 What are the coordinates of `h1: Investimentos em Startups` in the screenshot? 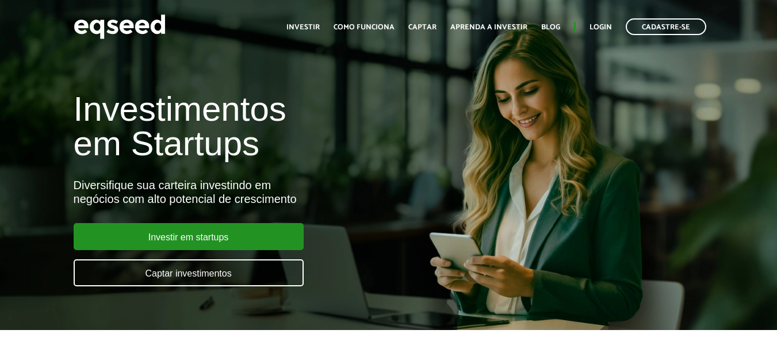 It's located at (259, 126).